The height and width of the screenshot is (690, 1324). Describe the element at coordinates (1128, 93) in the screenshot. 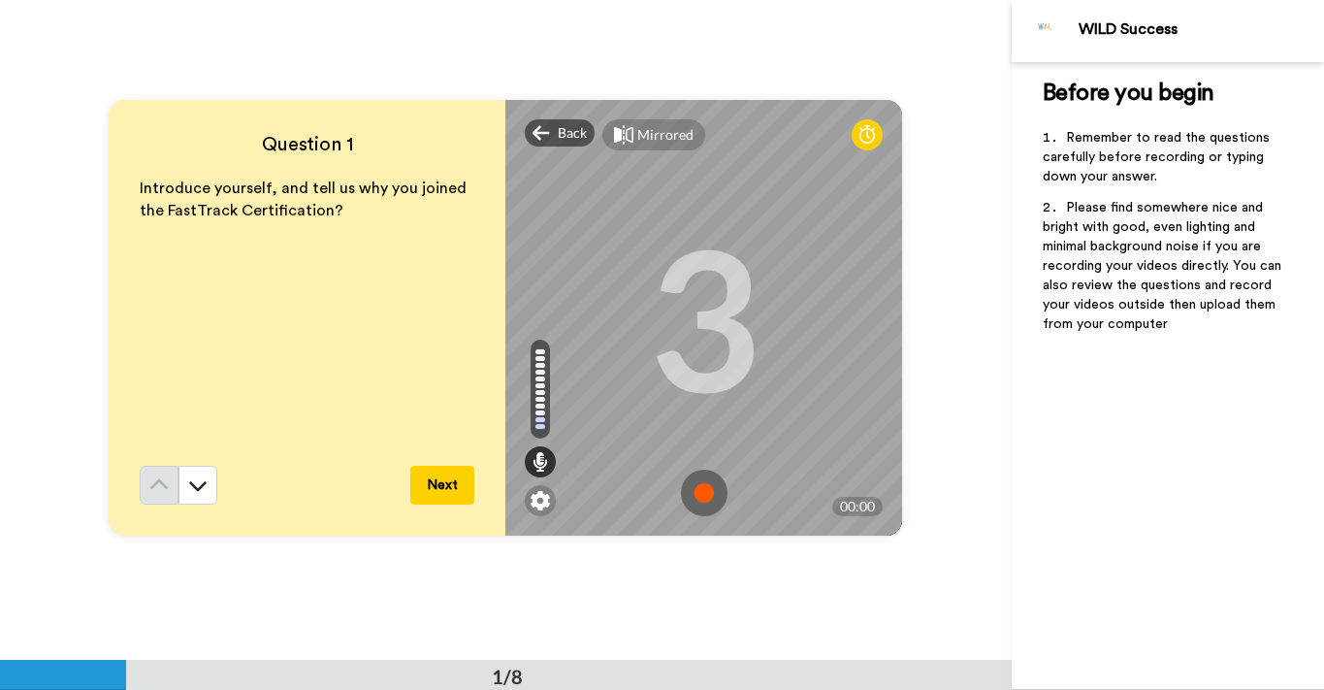

I see `span: Before you begin` at that location.